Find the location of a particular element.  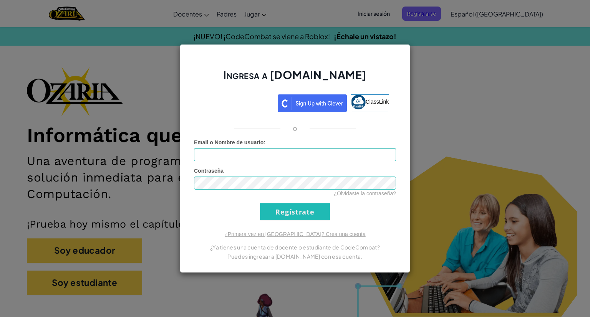

a: ¿Olvidaste la contraseña? is located at coordinates (365, 194).